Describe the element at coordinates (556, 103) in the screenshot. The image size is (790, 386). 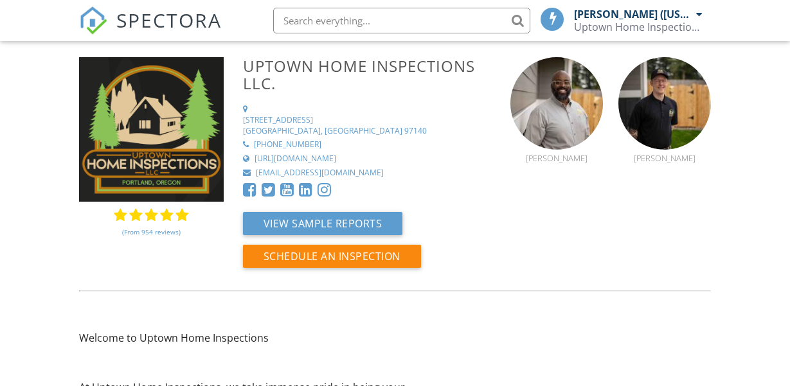
I see `img: 064.jpg` at that location.